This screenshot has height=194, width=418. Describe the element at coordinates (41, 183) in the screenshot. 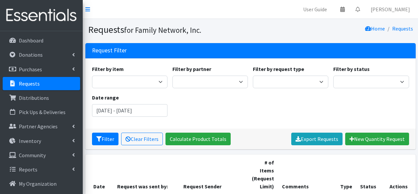

I see `a: My Organization` at that location.